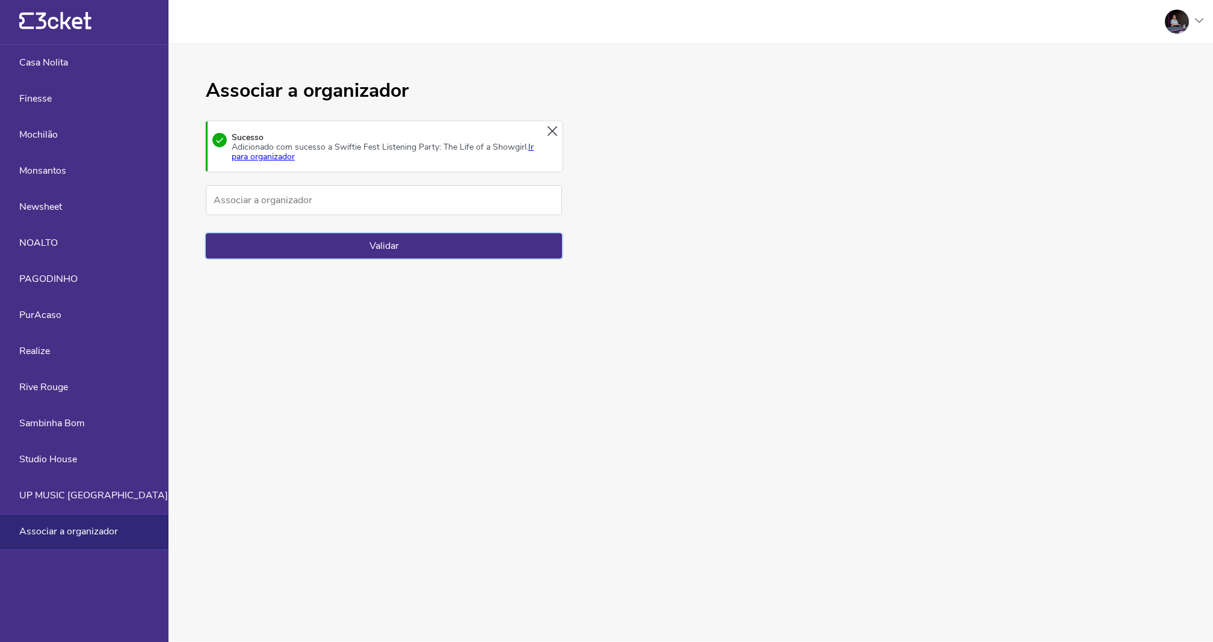 The width and height of the screenshot is (1213, 642). What do you see at coordinates (40, 315) in the screenshot?
I see `span: PurAcaso` at bounding box center [40, 315].